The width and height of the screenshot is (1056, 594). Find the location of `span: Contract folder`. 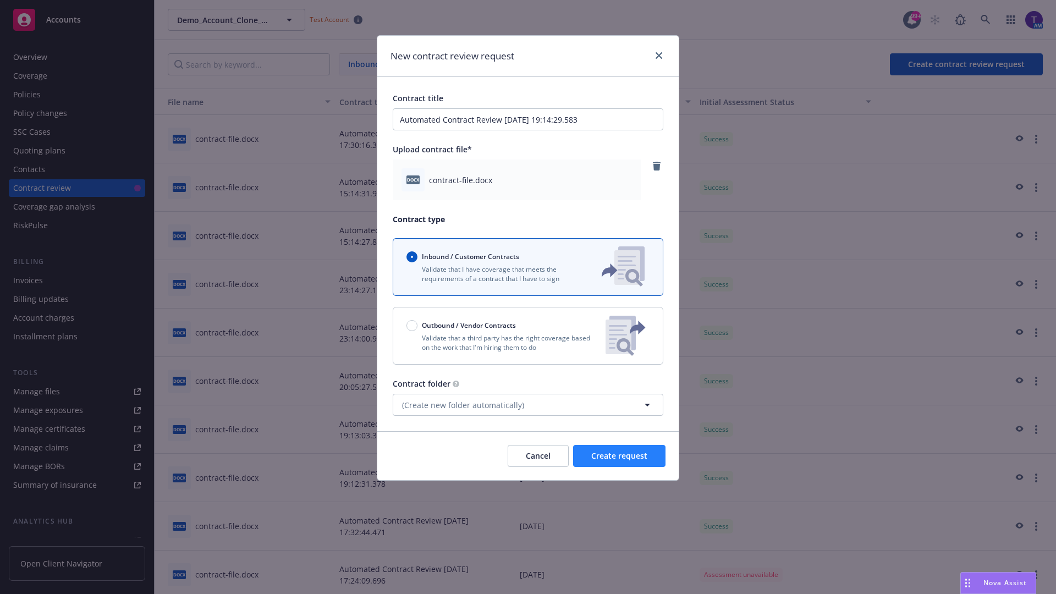

span: Contract folder is located at coordinates (421, 383).